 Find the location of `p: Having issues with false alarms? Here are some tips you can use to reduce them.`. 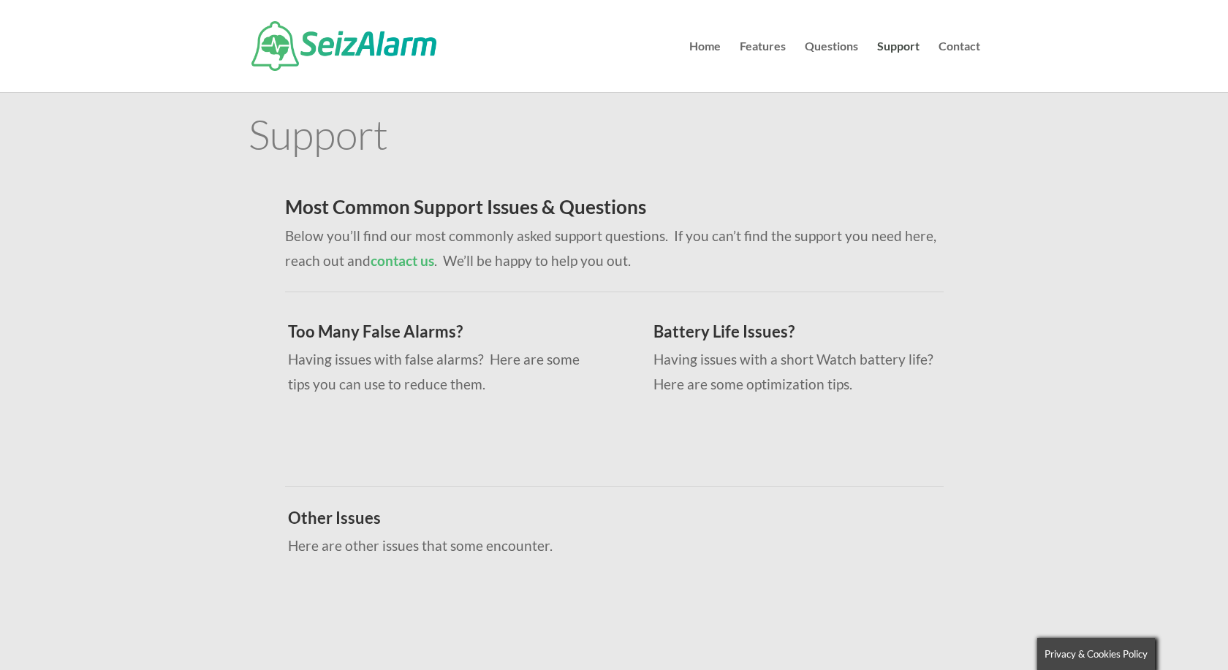

p: Having issues with false alarms? Here are some tips you can use to reduce them. is located at coordinates (440, 372).